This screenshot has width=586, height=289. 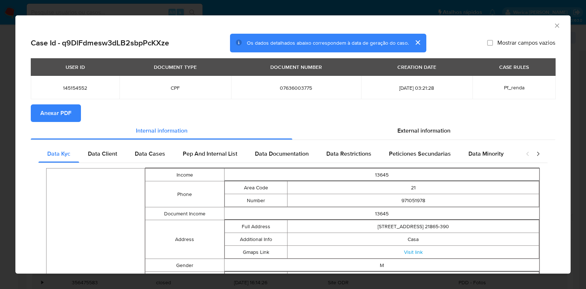 What do you see at coordinates (413, 200) in the screenshot?
I see `td: 971051978` at bounding box center [413, 200].